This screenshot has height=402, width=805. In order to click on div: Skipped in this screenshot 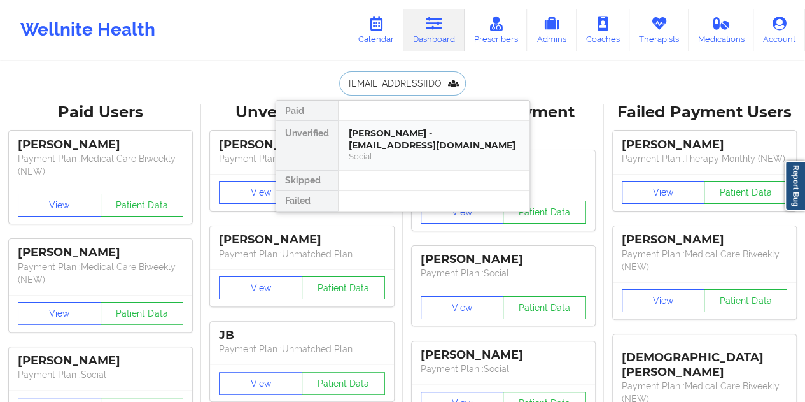, I will do `click(307, 181)`.